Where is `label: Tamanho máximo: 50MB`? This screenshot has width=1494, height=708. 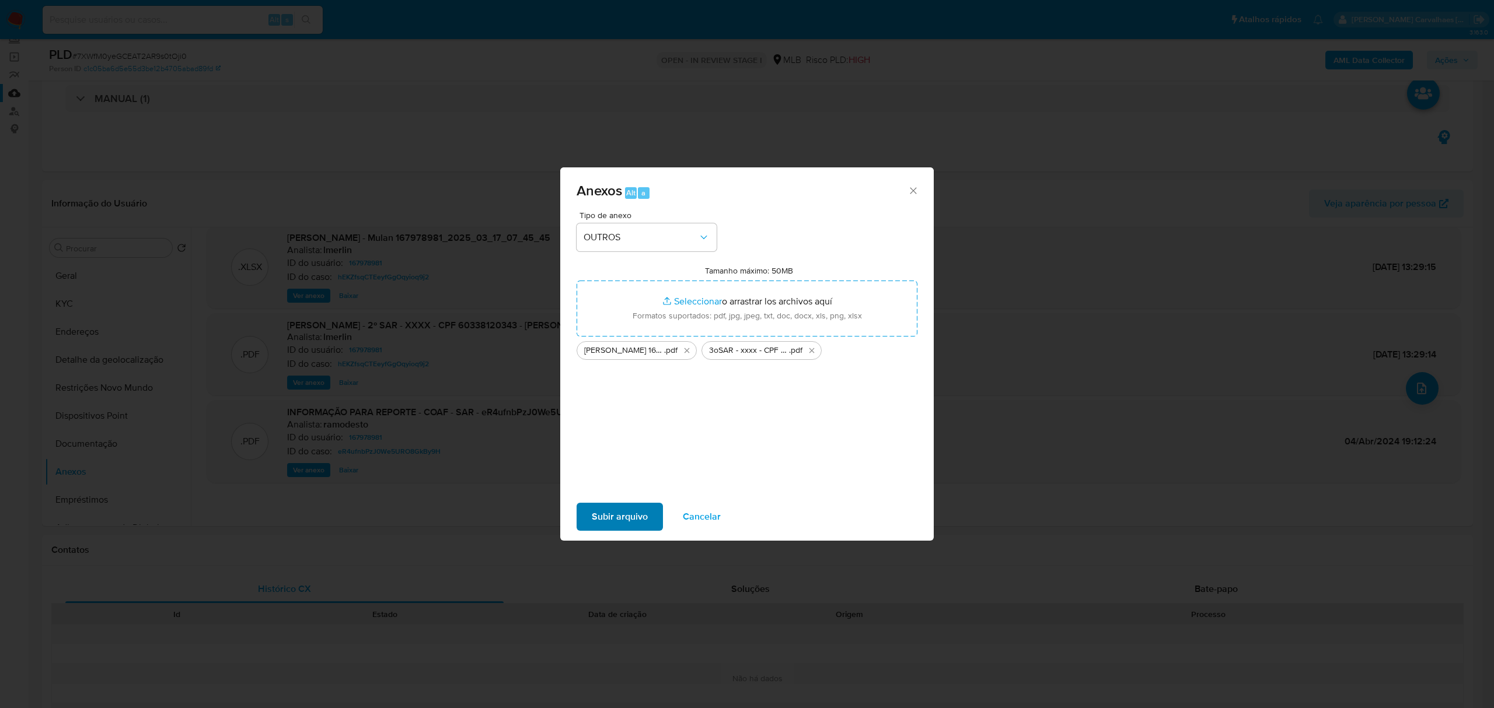 label: Tamanho máximo: 50MB is located at coordinates (749, 271).